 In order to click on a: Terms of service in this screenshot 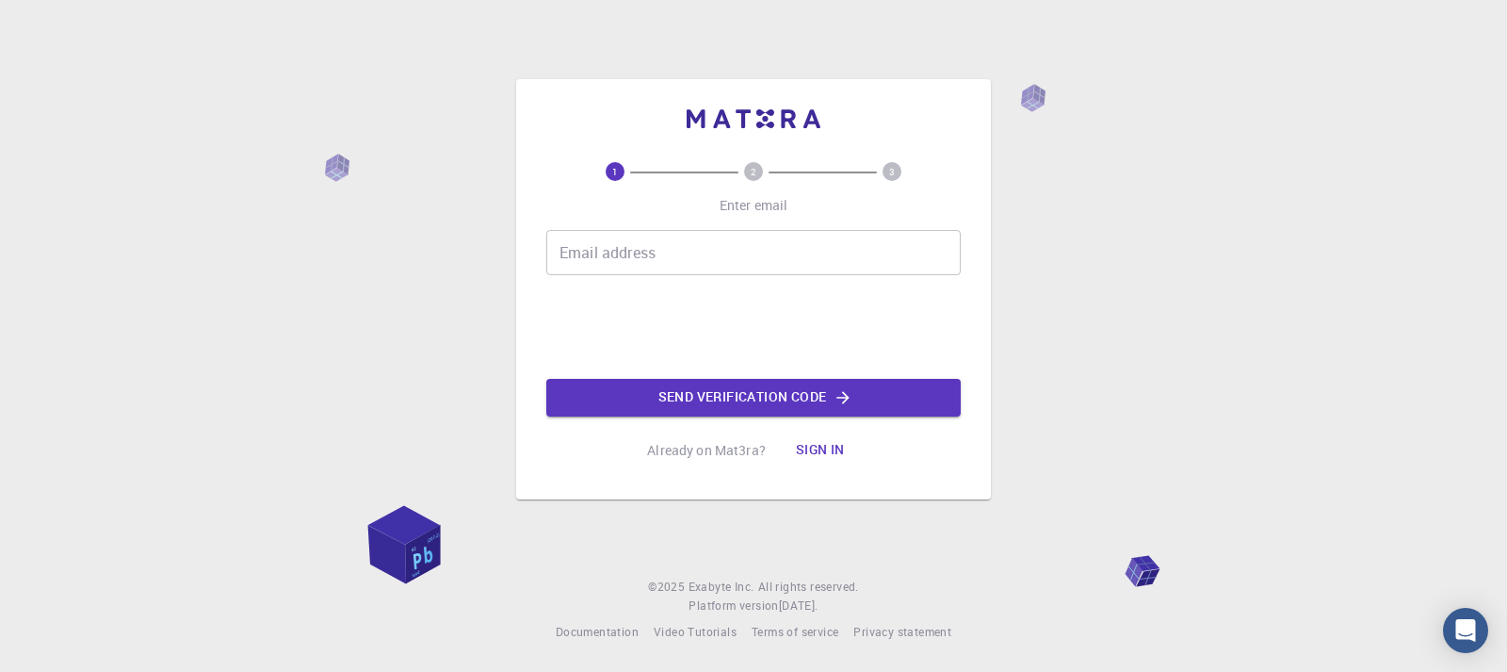, I will do `click(795, 632)`.